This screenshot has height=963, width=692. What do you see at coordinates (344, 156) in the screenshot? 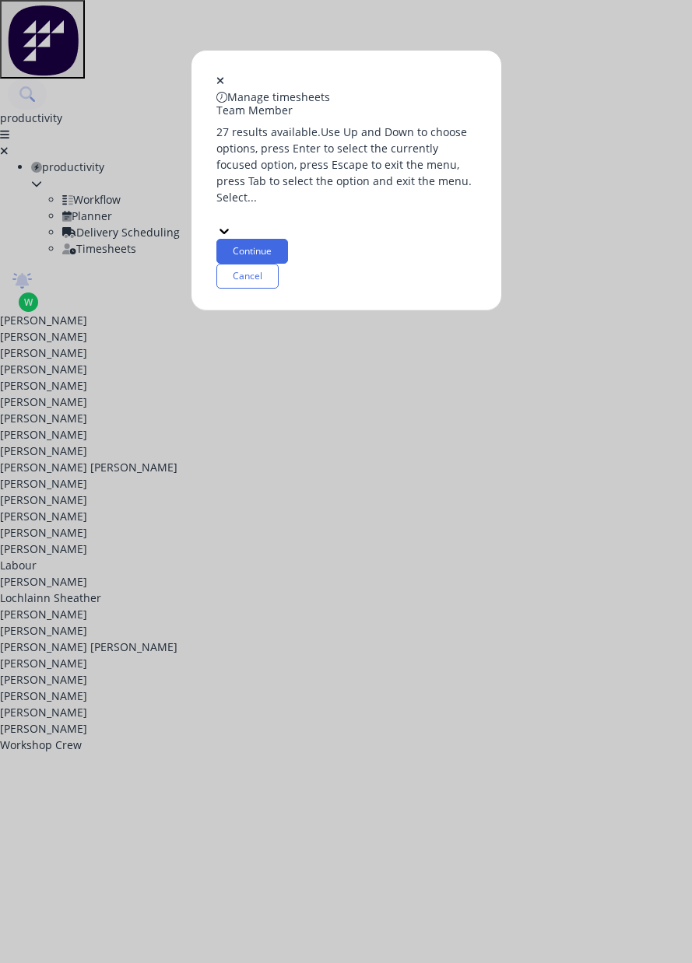
I see `span: Use Up and Down to choose options, press Enter to select the currently focused option, press Esca...` at bounding box center [344, 156].